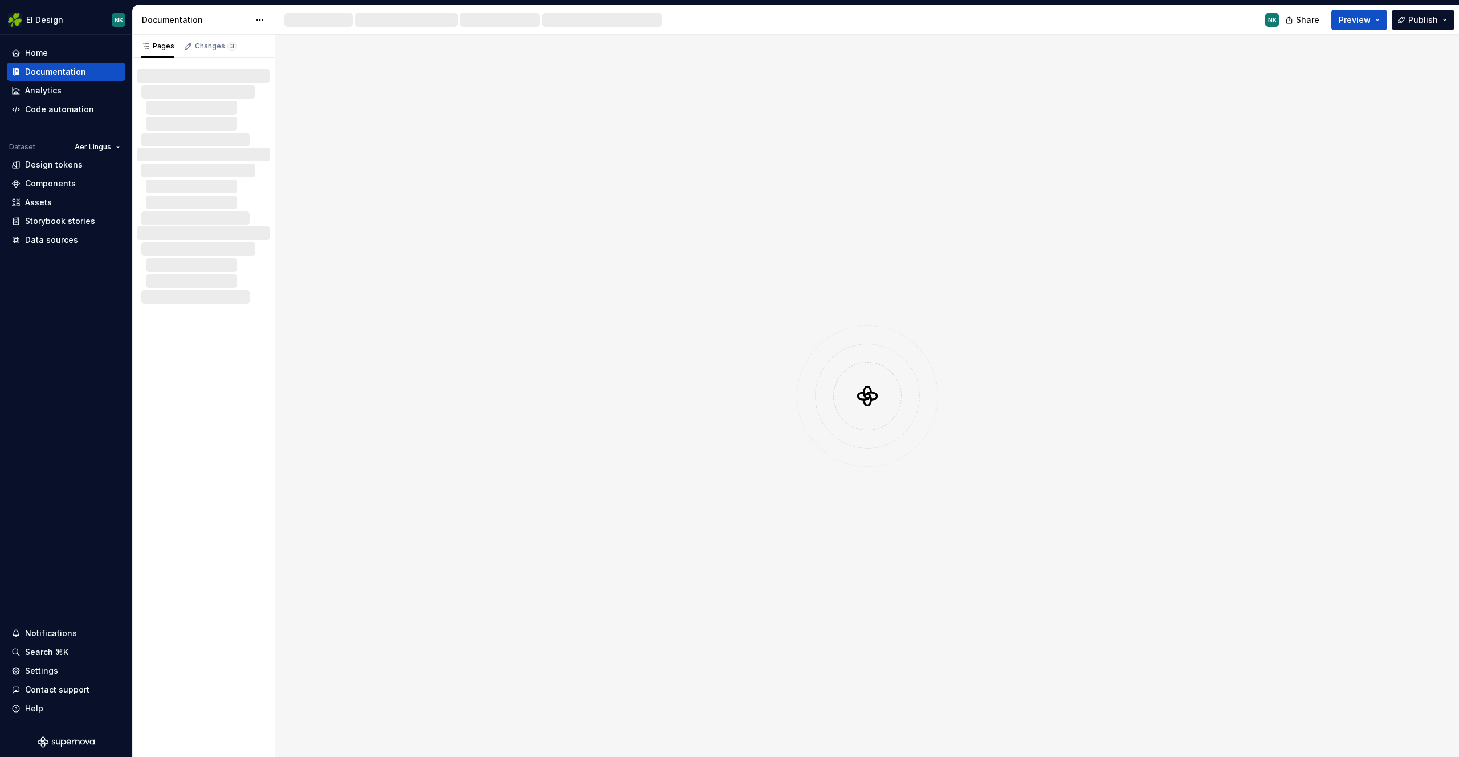 Image resolution: width=1459 pixels, height=757 pixels. What do you see at coordinates (66, 183) in the screenshot?
I see `a: Components` at bounding box center [66, 183].